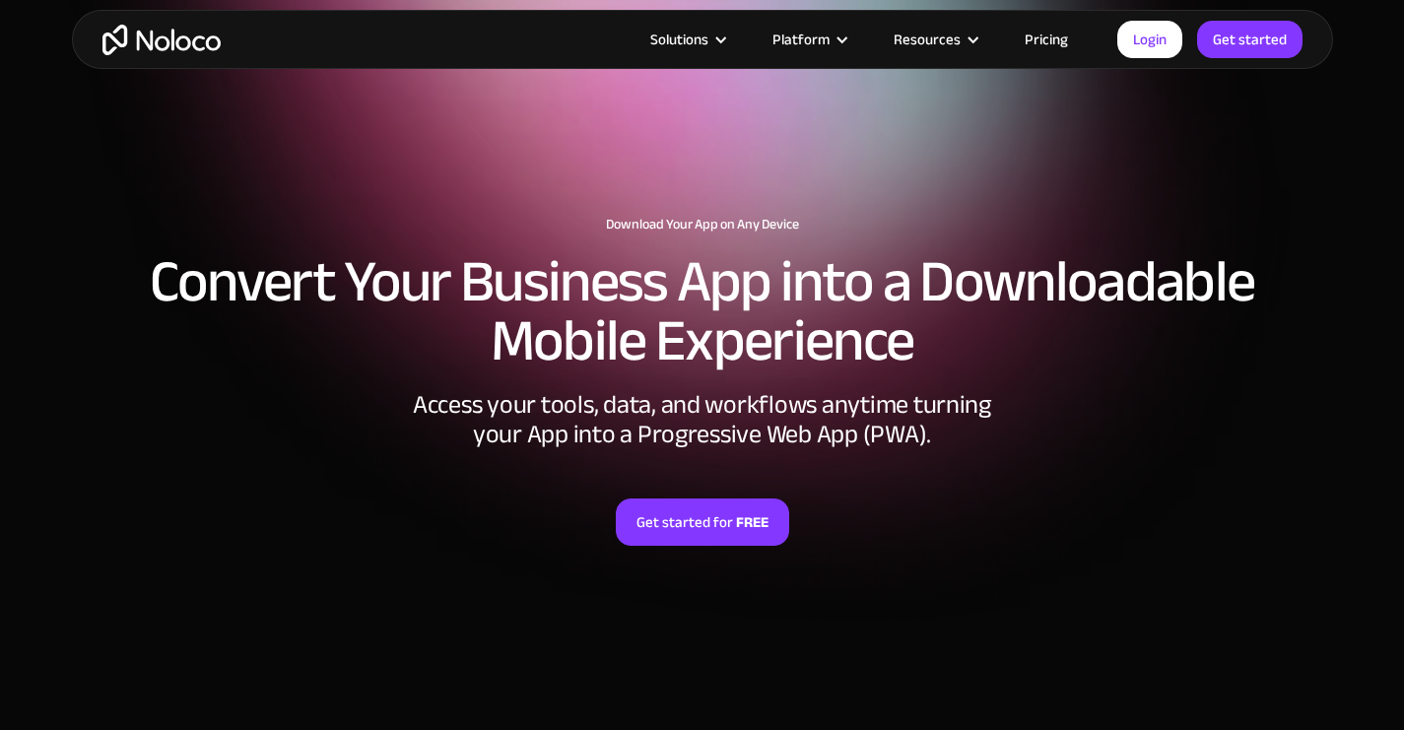  What do you see at coordinates (1047, 39) in the screenshot?
I see `a: Pricing` at bounding box center [1047, 39].